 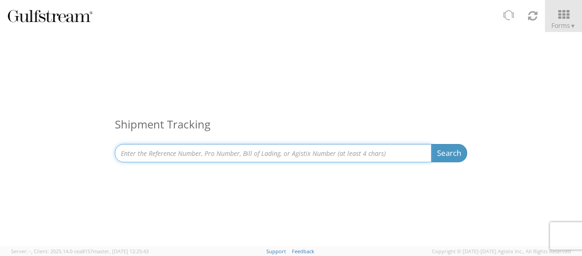 I want to click on span: Client: 2025.14.0-cea8157, so click(x=91, y=251).